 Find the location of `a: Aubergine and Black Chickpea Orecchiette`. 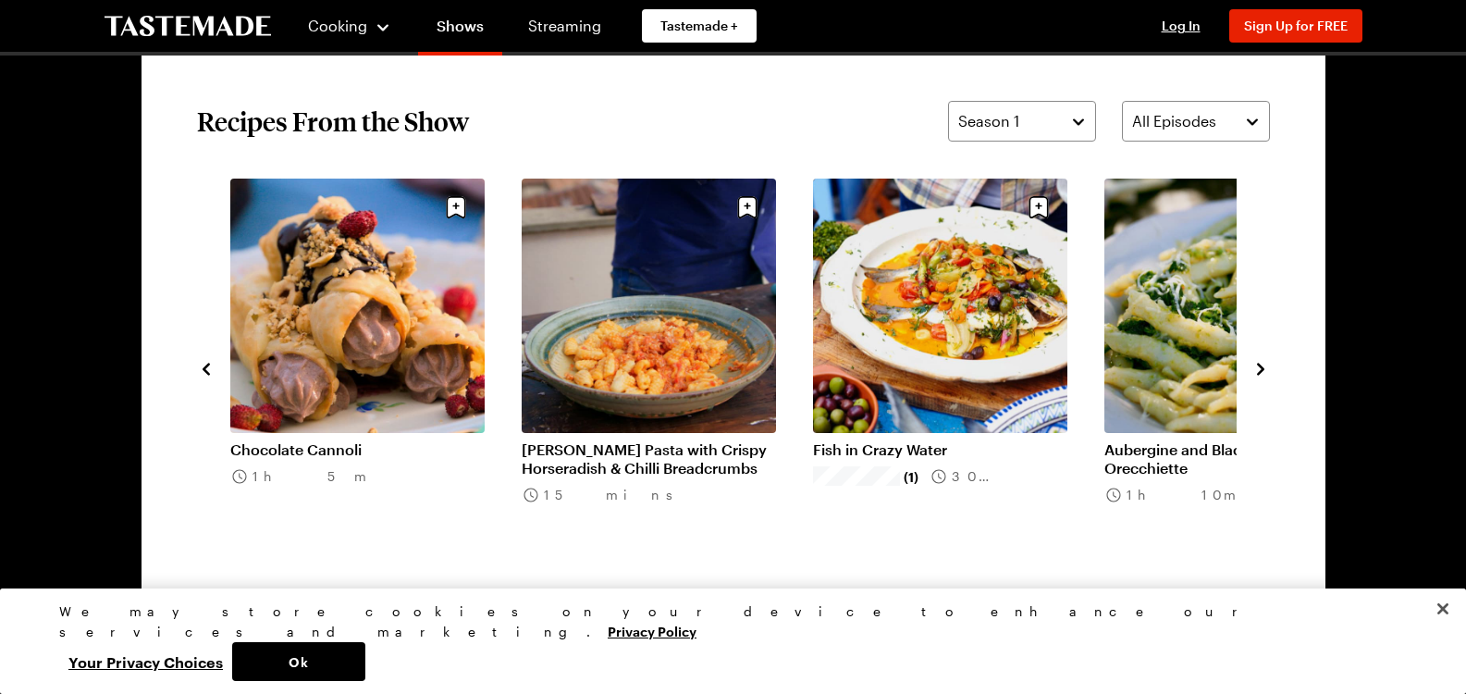

a: Aubergine and Black Chickpea Orecchiette is located at coordinates (1231, 459).